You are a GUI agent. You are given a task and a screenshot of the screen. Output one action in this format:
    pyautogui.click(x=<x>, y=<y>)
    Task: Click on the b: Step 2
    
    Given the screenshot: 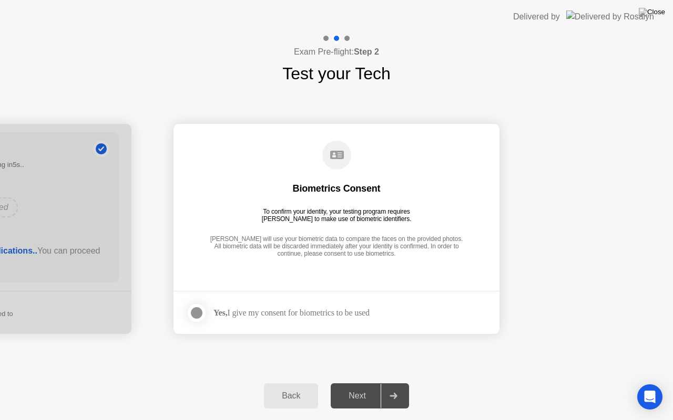 What is the action you would take?
    pyautogui.click(x=366, y=52)
    